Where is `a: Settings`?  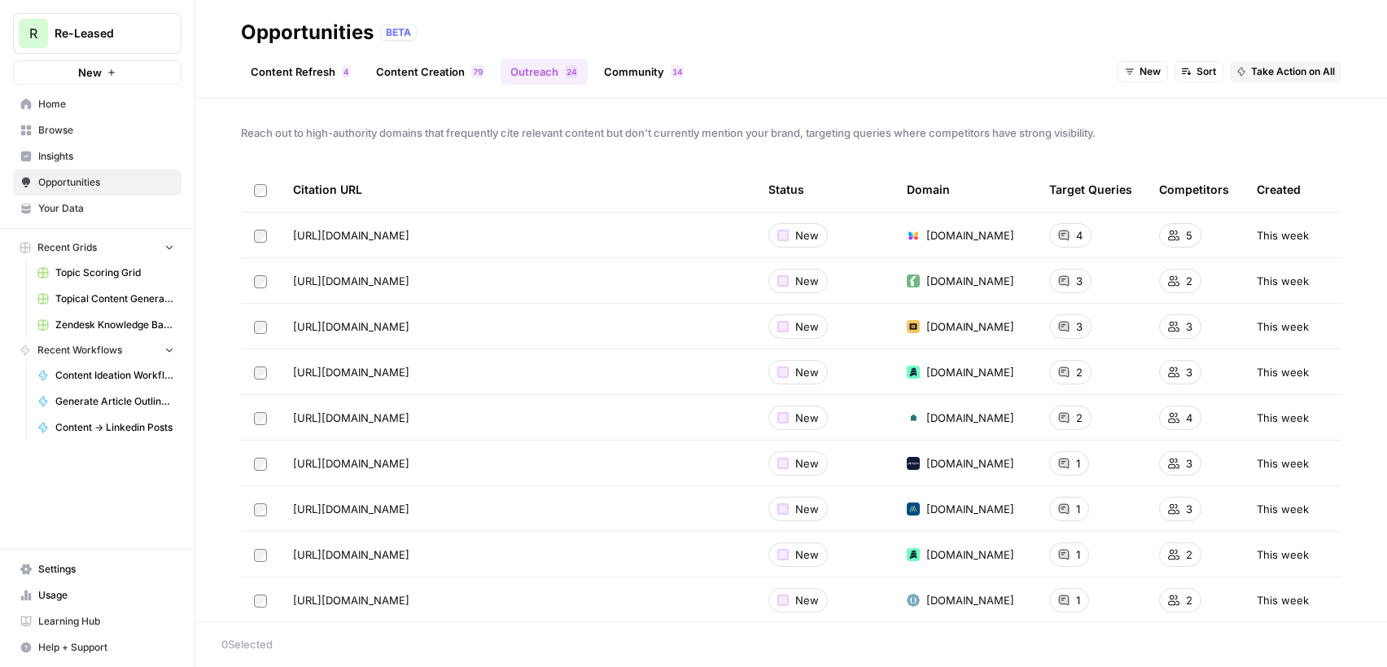 a: Settings is located at coordinates (97, 569).